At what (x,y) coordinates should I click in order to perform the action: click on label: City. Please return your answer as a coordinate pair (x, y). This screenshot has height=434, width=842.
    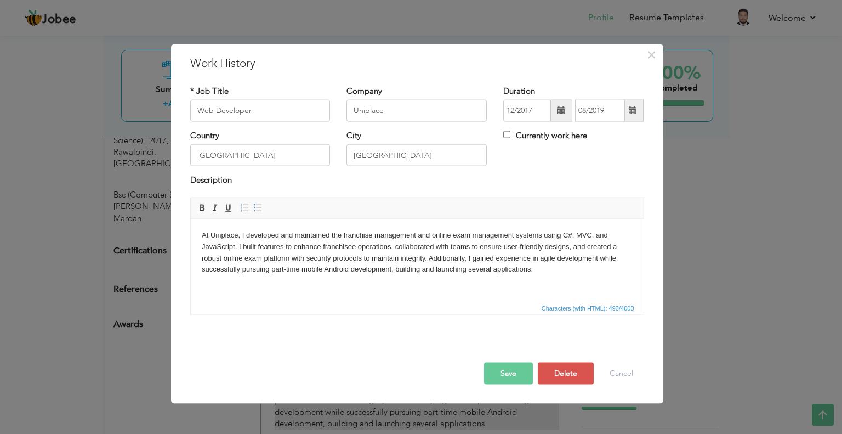
    Looking at the image, I should click on (354, 135).